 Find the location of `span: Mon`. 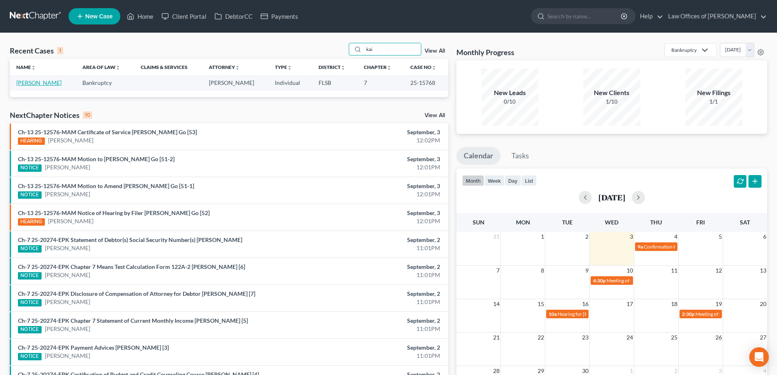

span: Mon is located at coordinates (523, 222).